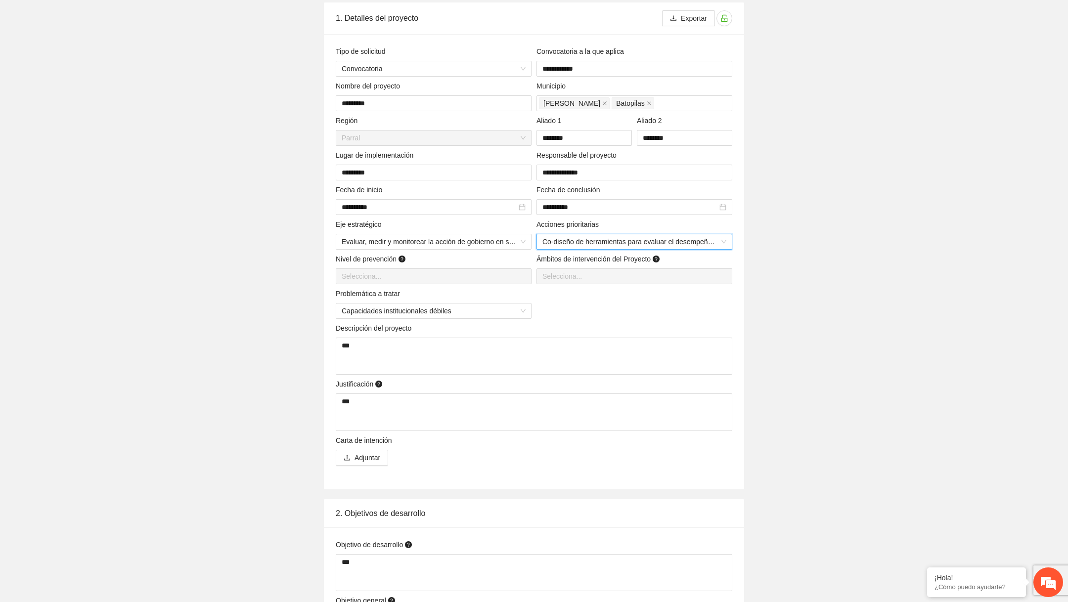 The image size is (1068, 602). What do you see at coordinates (370, 86) in the screenshot?
I see `span: Nombre del proyecto` at bounding box center [370, 86].